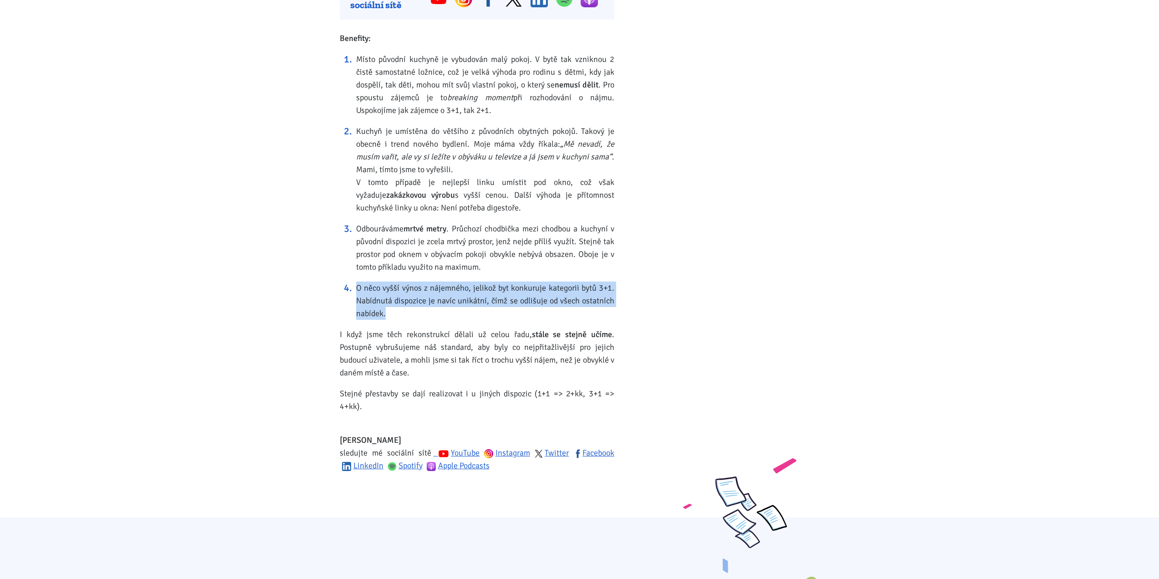  I want to click on img: apple-podcasts.png, so click(431, 466).